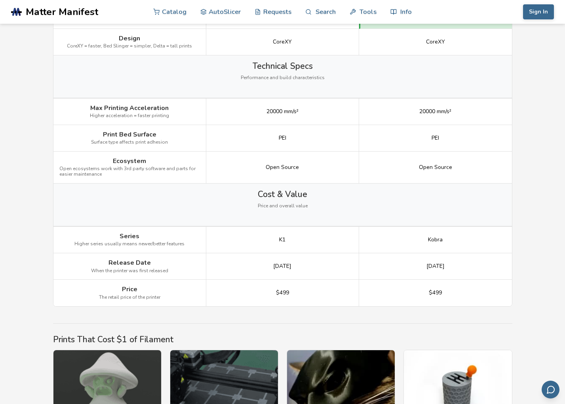 This screenshot has height=404, width=565. What do you see at coordinates (129, 108) in the screenshot?
I see `span: Max Printing Acceleration` at bounding box center [129, 108].